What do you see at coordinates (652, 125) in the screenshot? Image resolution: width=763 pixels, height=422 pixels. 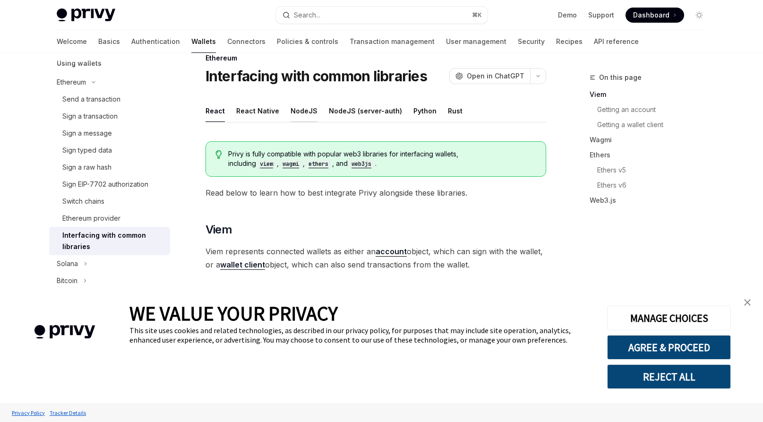 I see `a: Getting a wallet client` at bounding box center [652, 125].